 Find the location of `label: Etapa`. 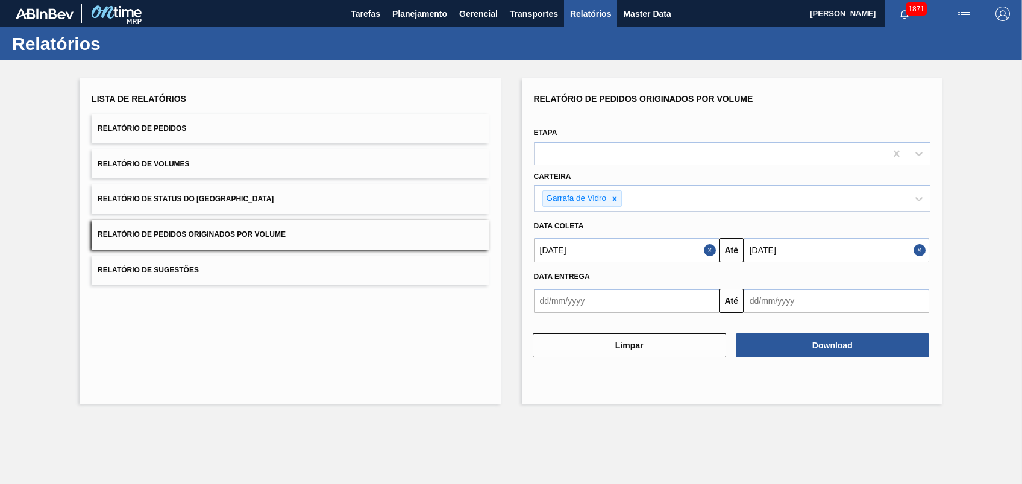

label: Etapa is located at coordinates (545, 133).